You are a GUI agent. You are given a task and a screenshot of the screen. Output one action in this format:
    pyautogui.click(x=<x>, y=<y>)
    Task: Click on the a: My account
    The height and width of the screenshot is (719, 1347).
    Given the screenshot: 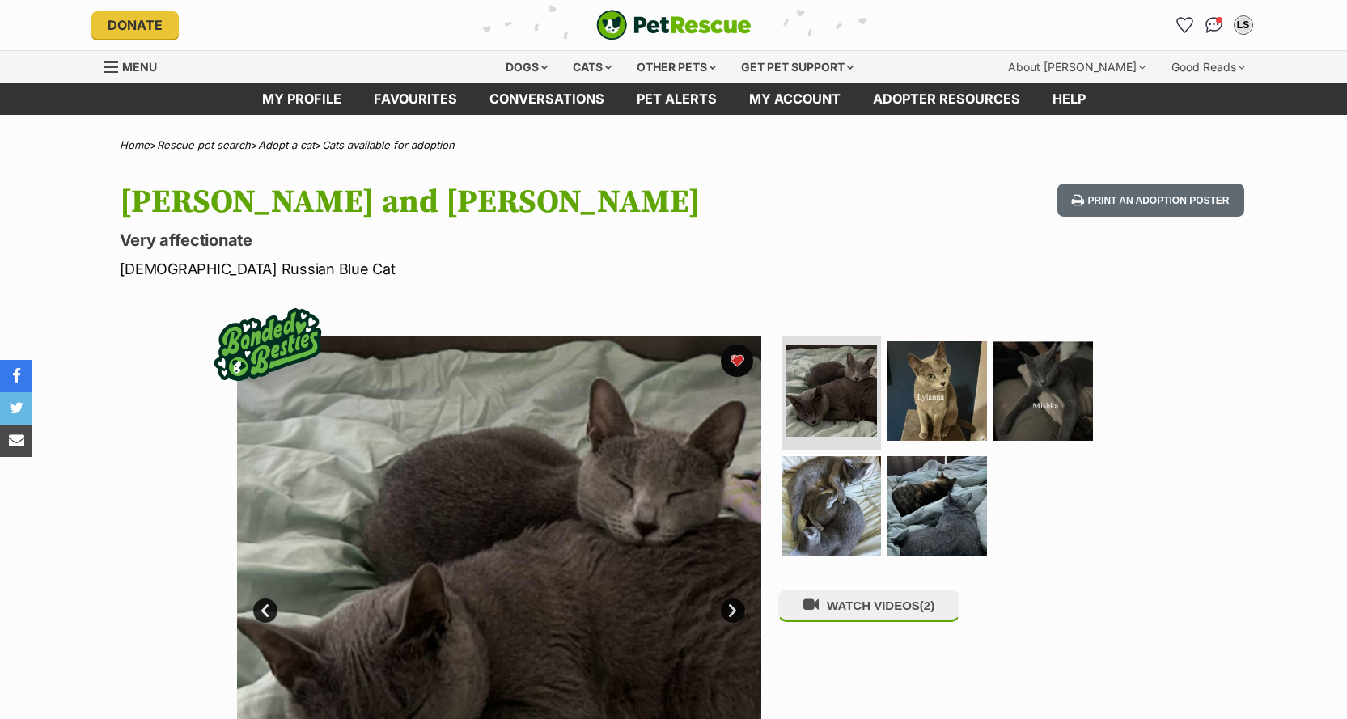 What is the action you would take?
    pyautogui.click(x=794, y=99)
    